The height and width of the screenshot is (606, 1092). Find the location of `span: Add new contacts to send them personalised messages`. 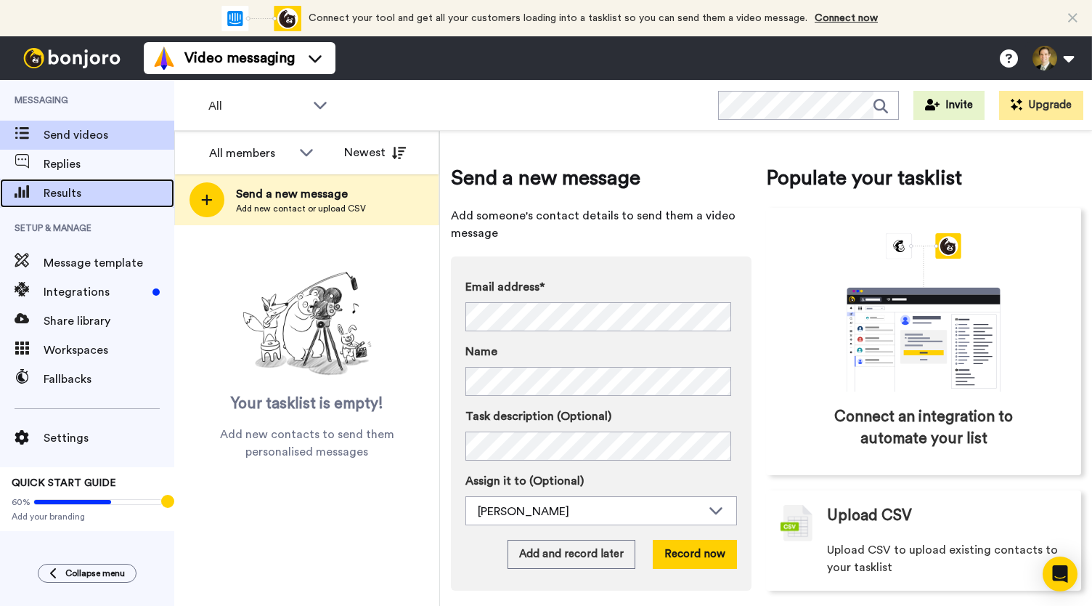

span: Add new contacts to send them personalised messages is located at coordinates (306, 443).